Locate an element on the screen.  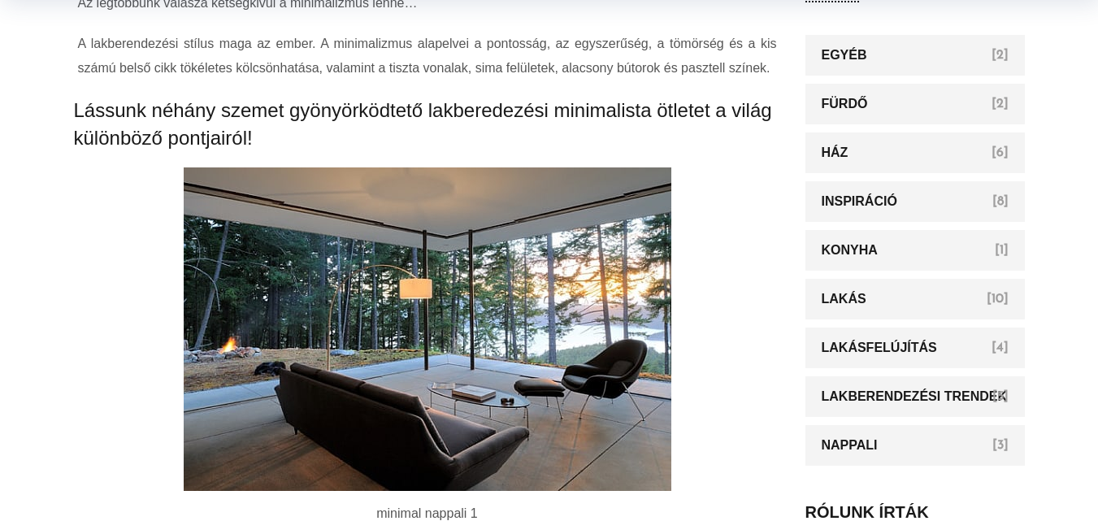
span: [3] is located at coordinates (1001, 446).